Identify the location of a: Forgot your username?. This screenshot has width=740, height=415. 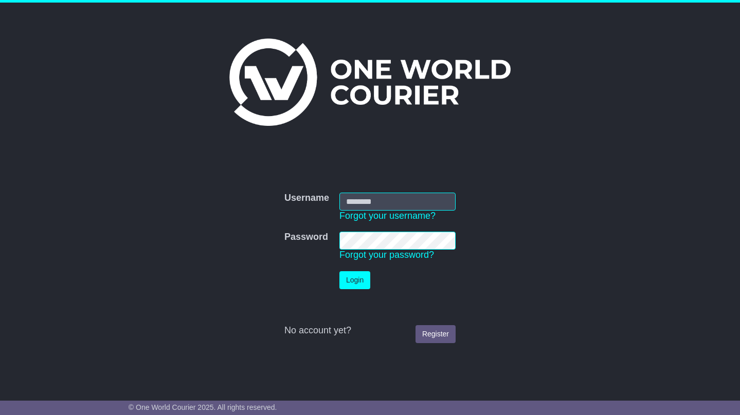
(387, 216).